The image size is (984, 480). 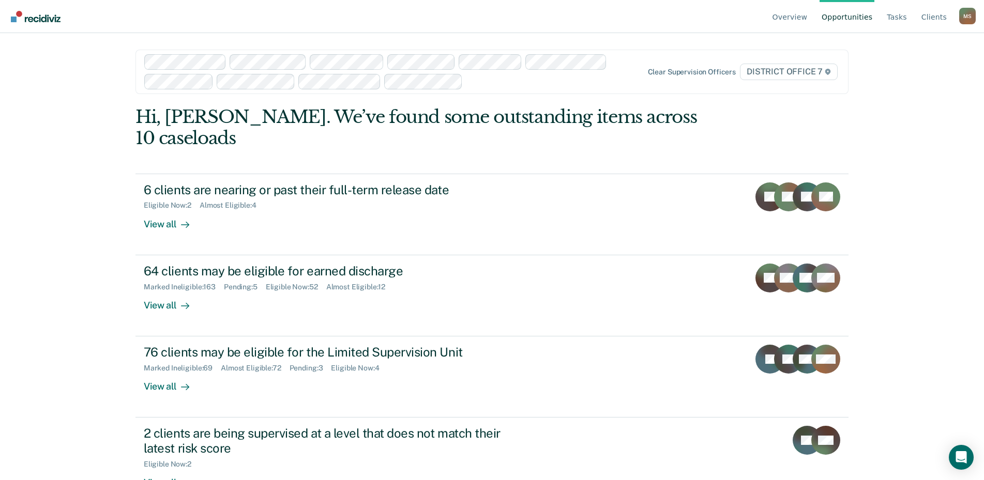 I want to click on div: Eligible Now : 4, so click(x=359, y=368).